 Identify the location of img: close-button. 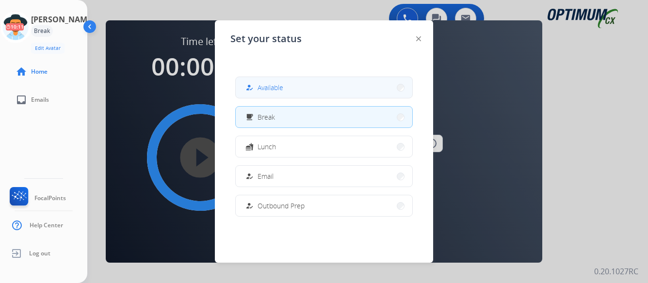
(418, 39).